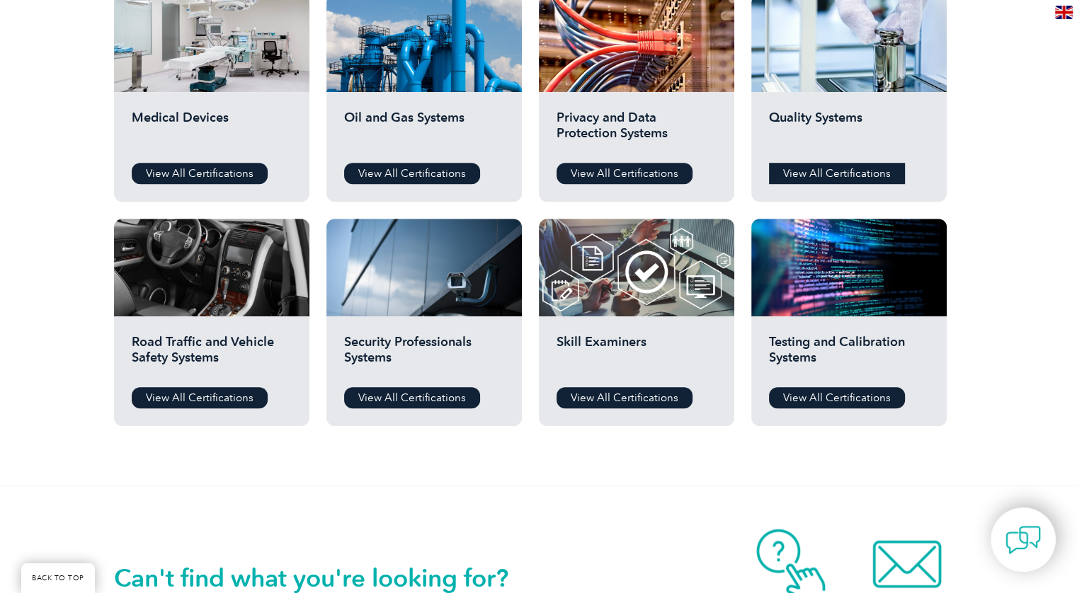 The height and width of the screenshot is (593, 1077). I want to click on h2: Security Professionals Systems, so click(424, 356).